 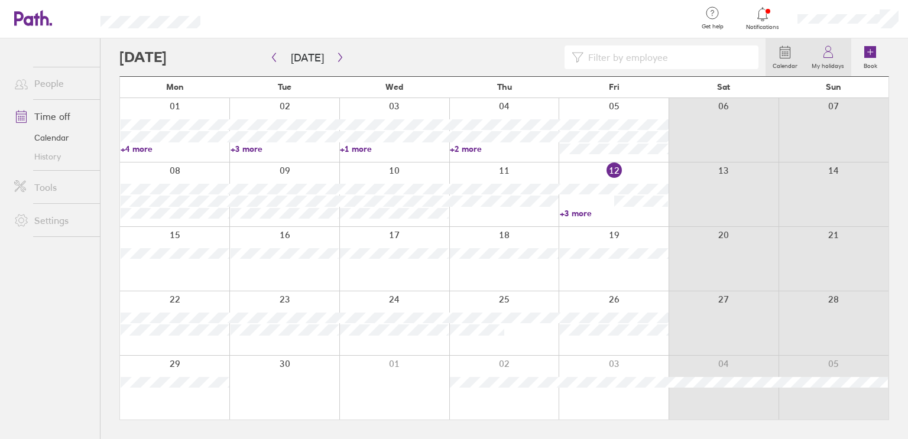 I want to click on span: Get help, so click(x=713, y=27).